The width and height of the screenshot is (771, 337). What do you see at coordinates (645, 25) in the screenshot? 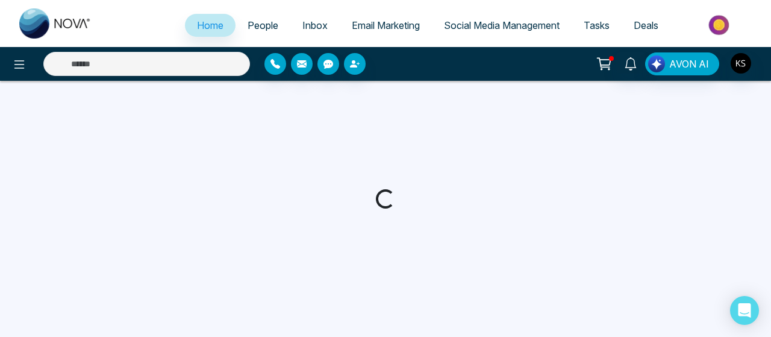
I see `a: Deals` at bounding box center [645, 25].